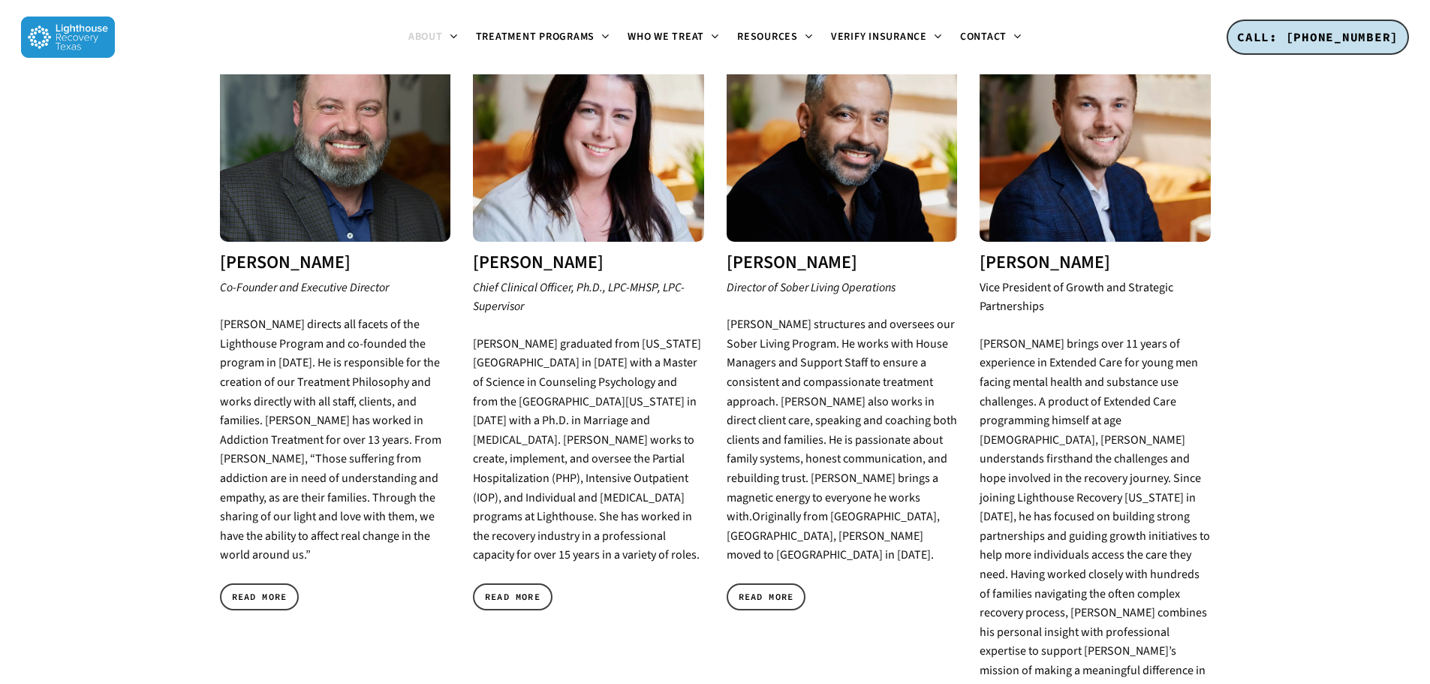 This screenshot has height=684, width=1430. I want to click on span: Treatment Programs, so click(535, 37).